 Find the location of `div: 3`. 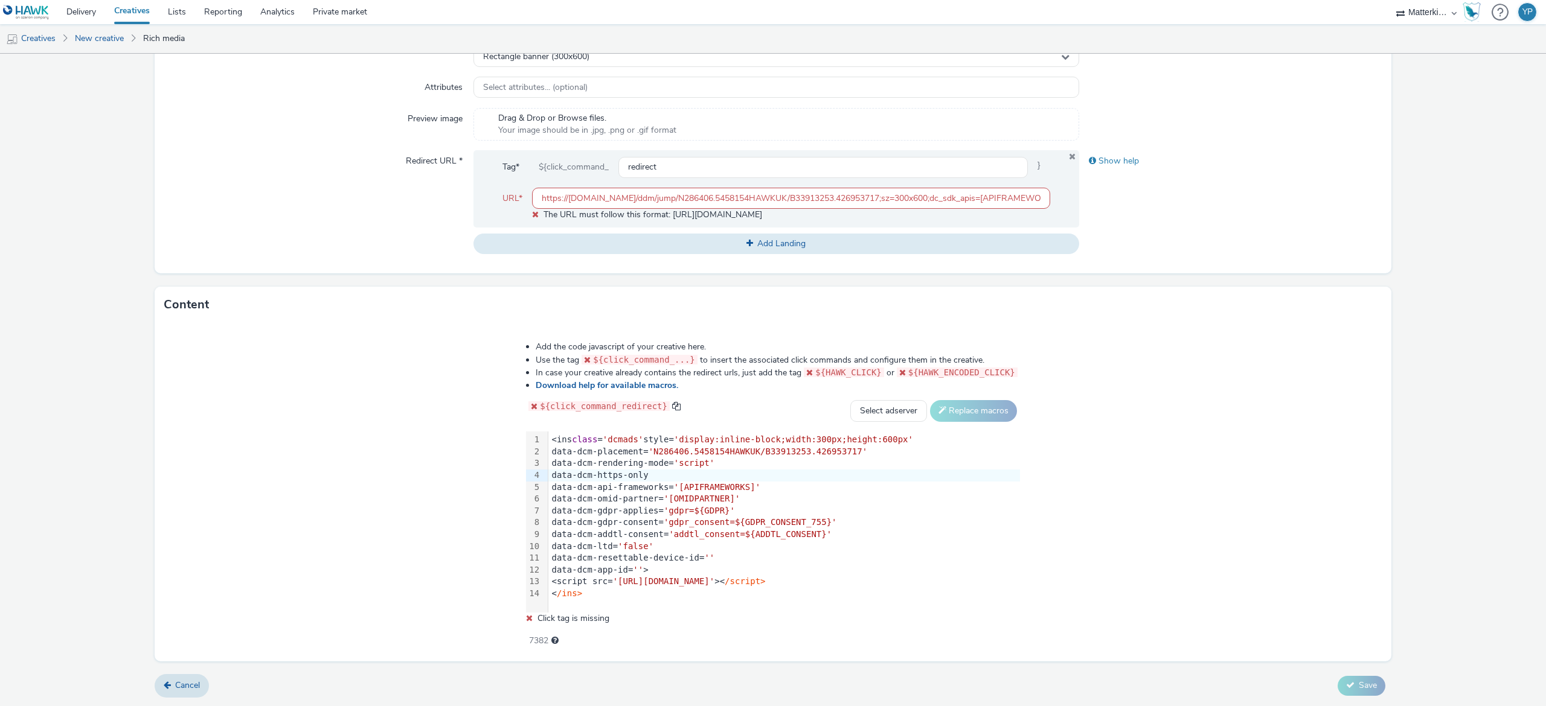

div: 3 is located at coordinates (533, 464).